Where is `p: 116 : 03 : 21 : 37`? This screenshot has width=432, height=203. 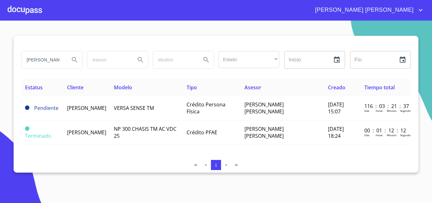
p: 116 : 03 : 21 : 37 is located at coordinates (386, 106).